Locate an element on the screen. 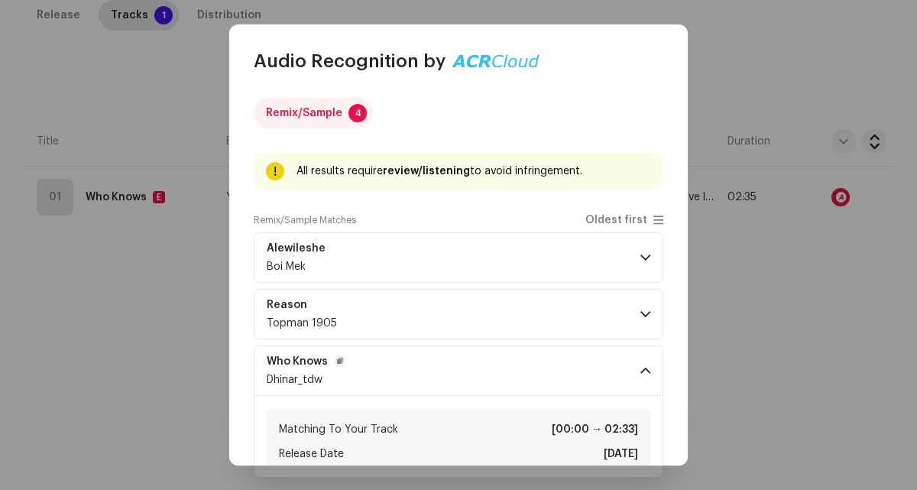  strong: Who Knows is located at coordinates (297, 361).